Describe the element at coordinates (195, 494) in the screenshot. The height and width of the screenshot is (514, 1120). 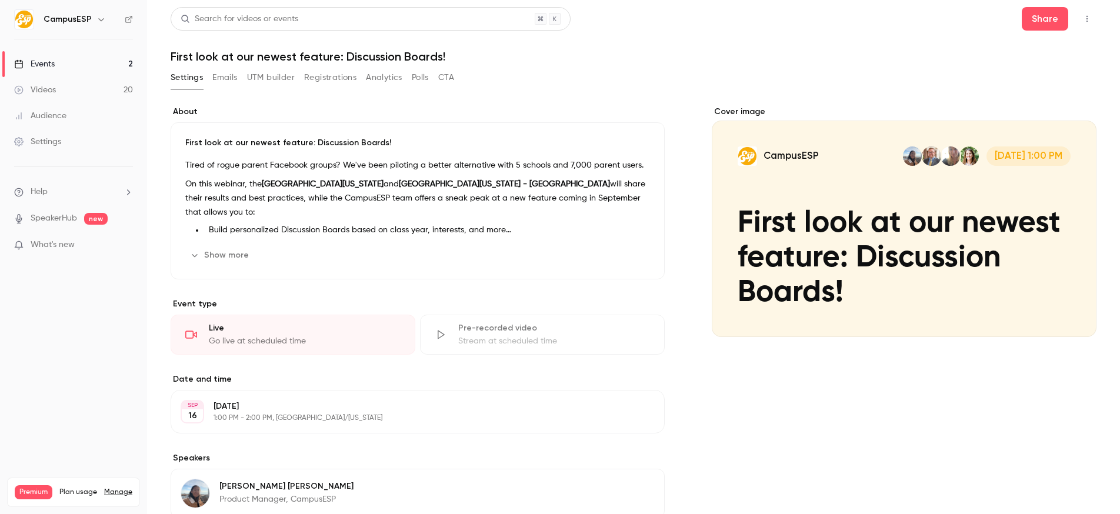
I see `img: Tiffany Zheng` at that location.